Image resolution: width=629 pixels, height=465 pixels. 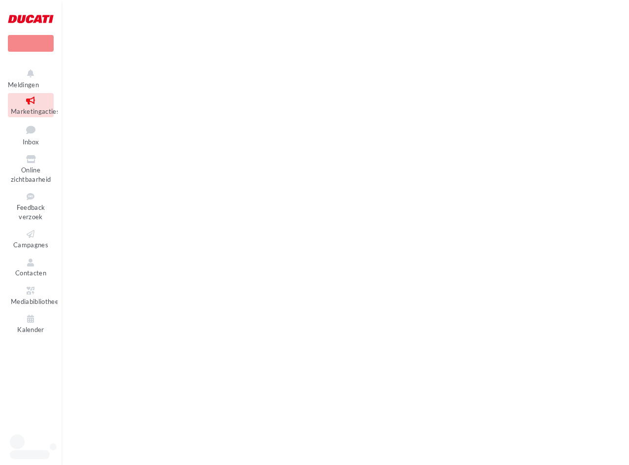 What do you see at coordinates (31, 174) in the screenshot?
I see `span: Online zichtbaarheid` at bounding box center [31, 174].